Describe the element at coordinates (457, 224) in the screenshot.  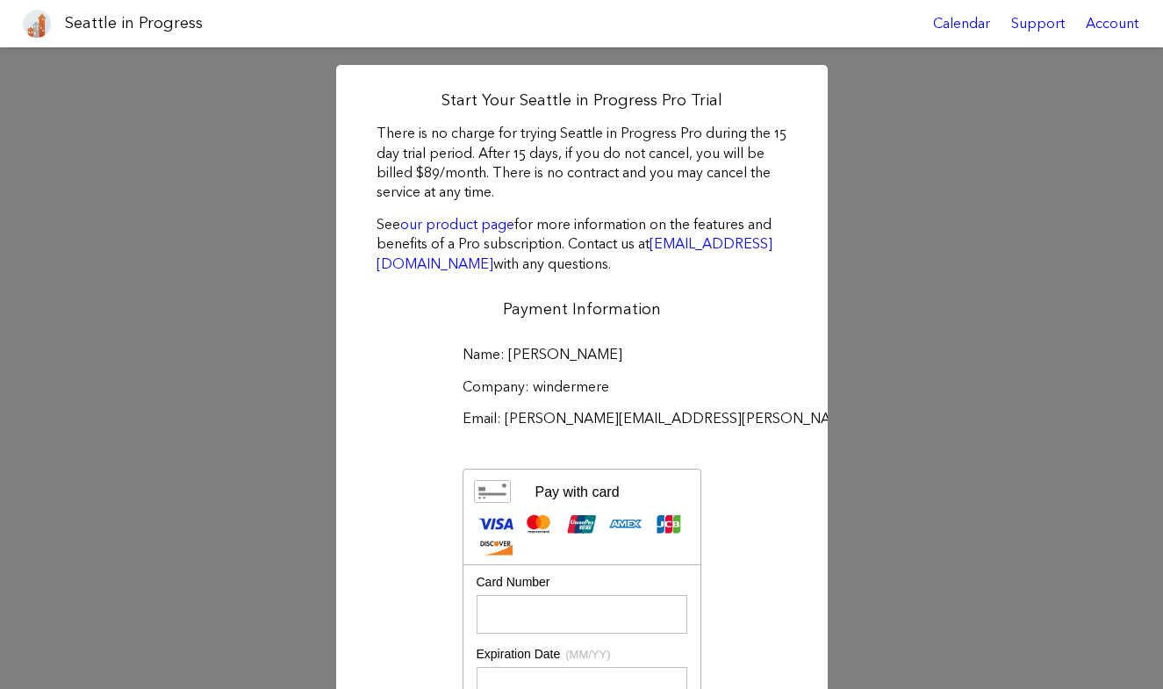
I see `a: our product page` at that location.